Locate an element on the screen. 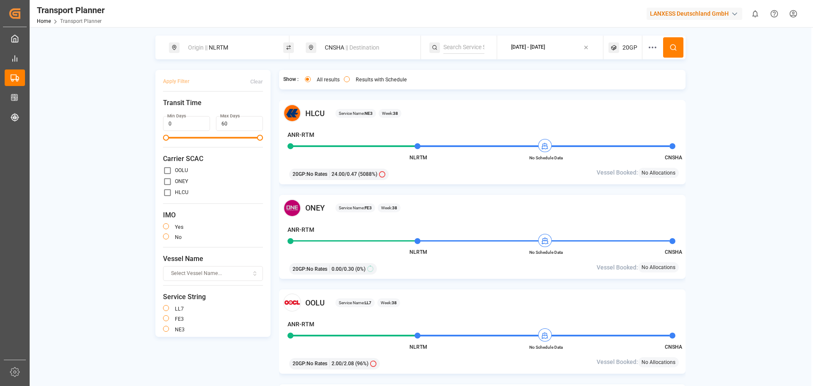  label: ONEY is located at coordinates (181, 181).